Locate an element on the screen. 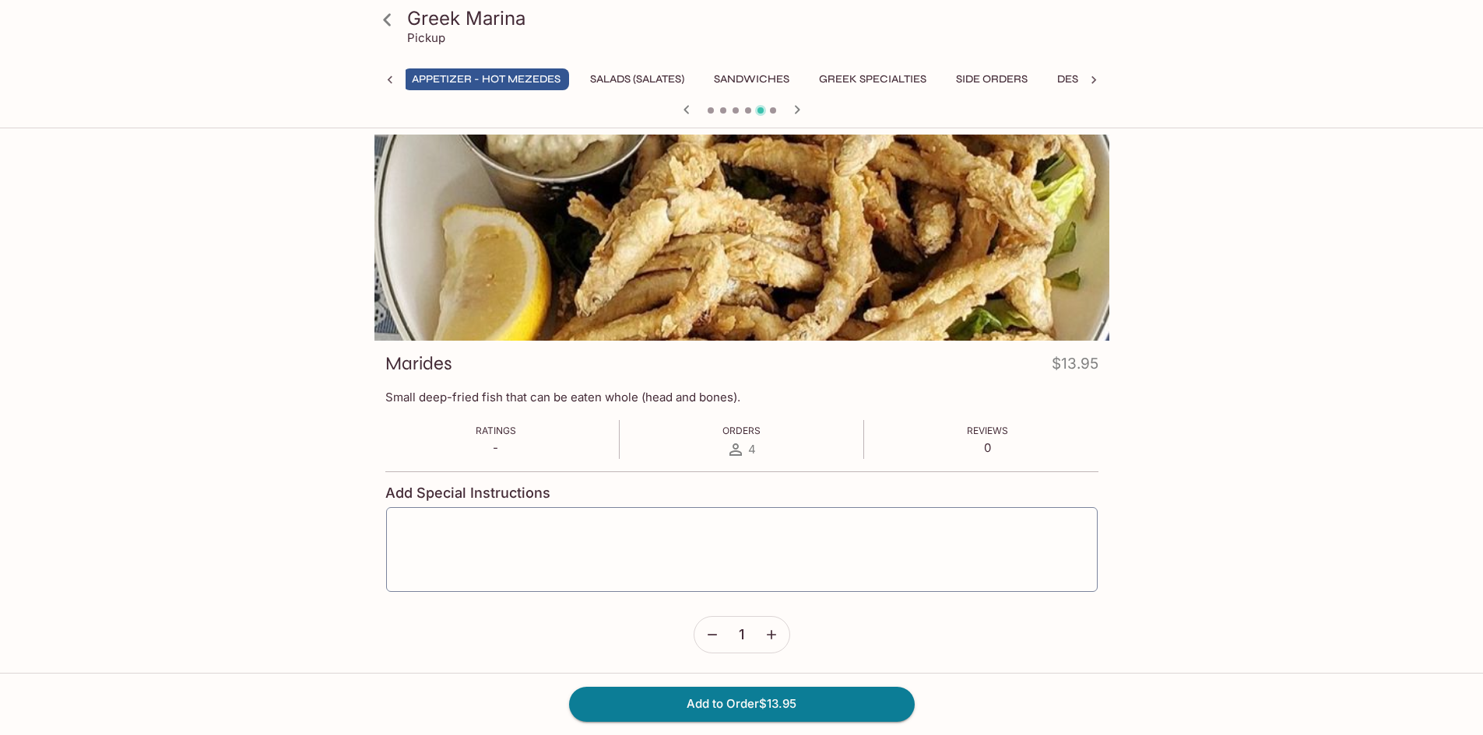 This screenshot has width=1483, height=735. button: Add to Order$13.95 is located at coordinates (742, 704).